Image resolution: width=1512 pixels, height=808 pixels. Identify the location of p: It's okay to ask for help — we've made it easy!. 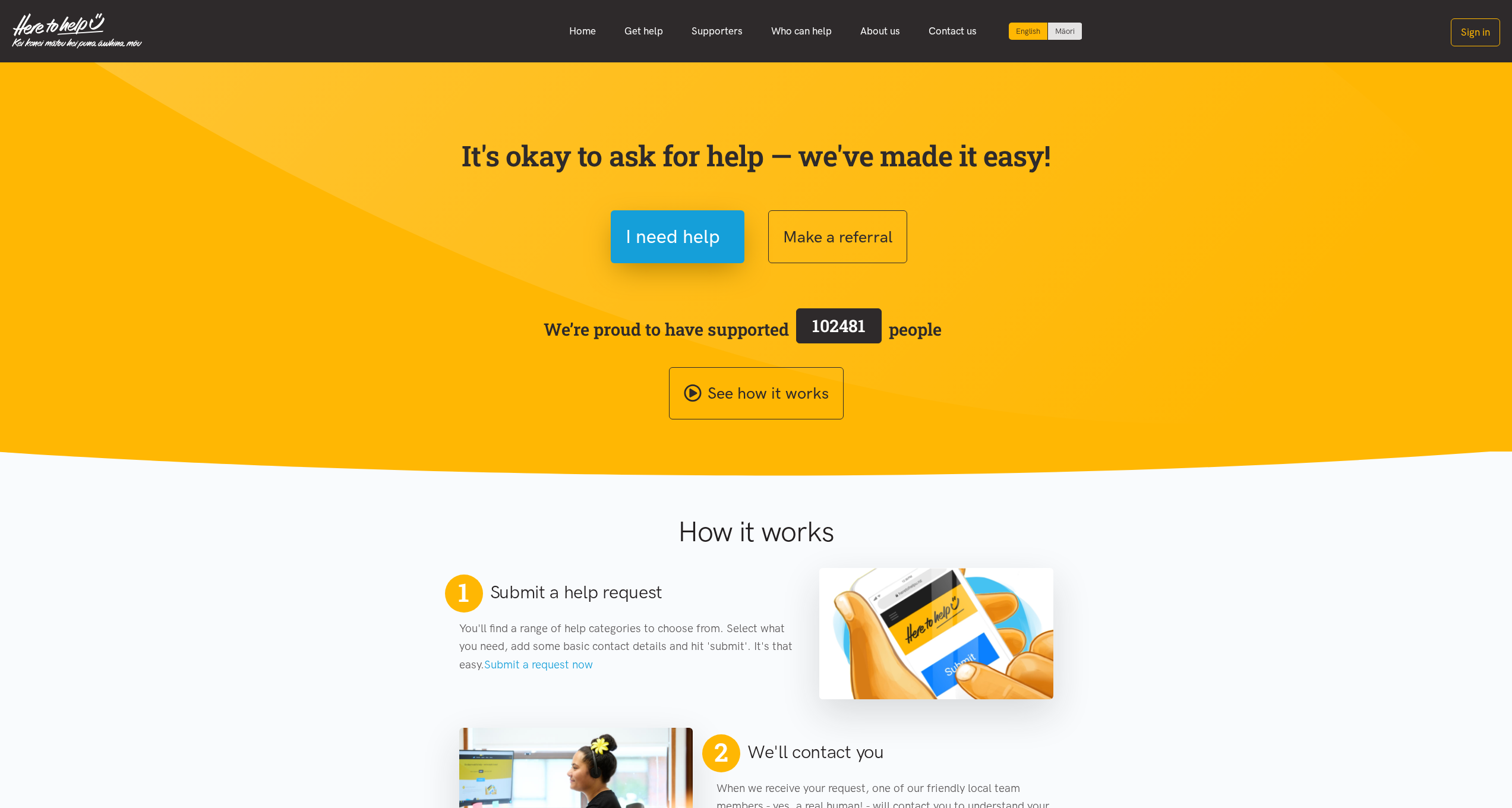
(756, 156).